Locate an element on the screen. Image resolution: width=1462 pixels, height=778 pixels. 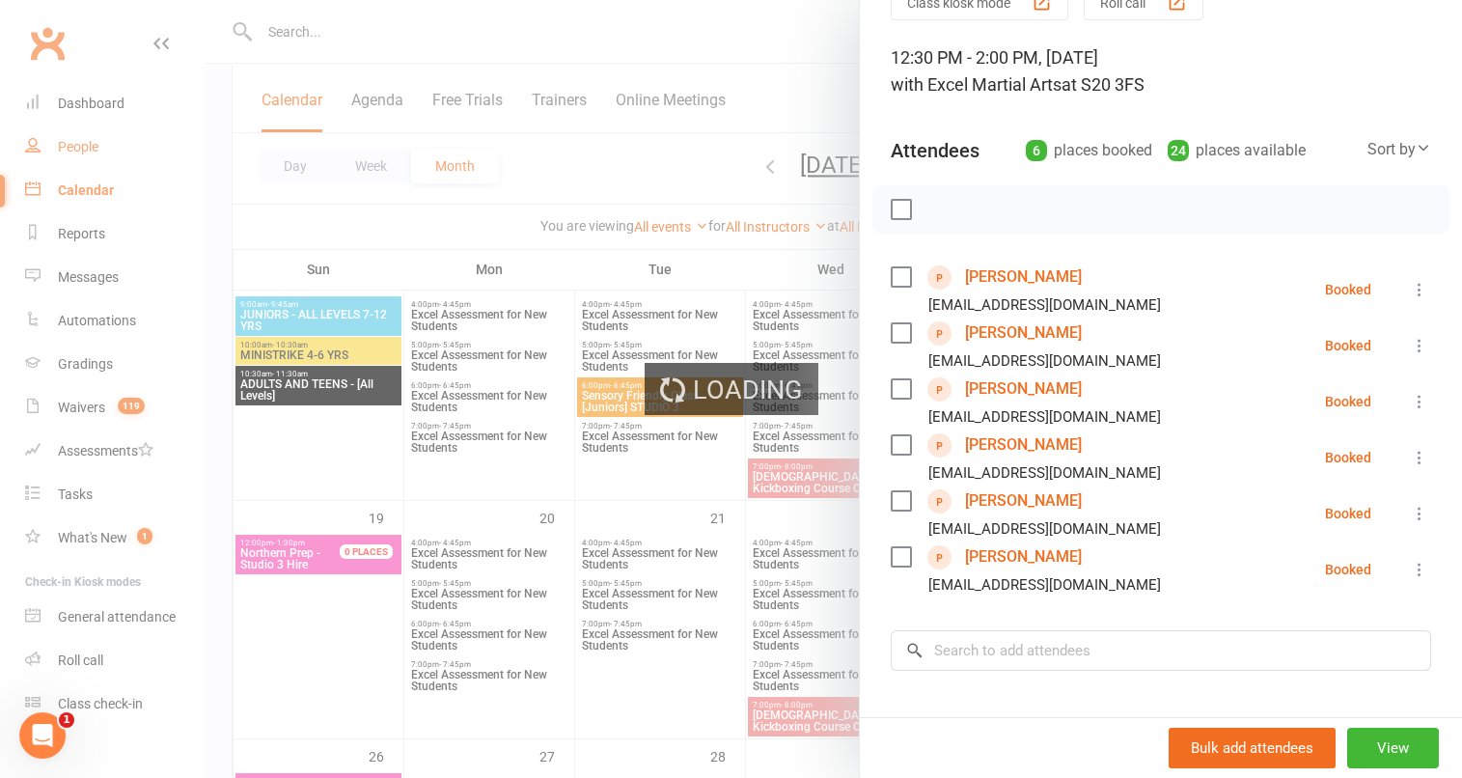
div: places booked is located at coordinates (1089, 151).